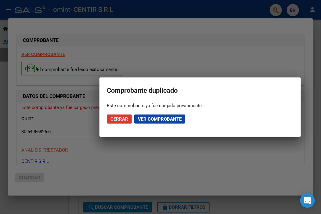  Describe the element at coordinates (119, 119) in the screenshot. I see `span: Cerrar` at that location.